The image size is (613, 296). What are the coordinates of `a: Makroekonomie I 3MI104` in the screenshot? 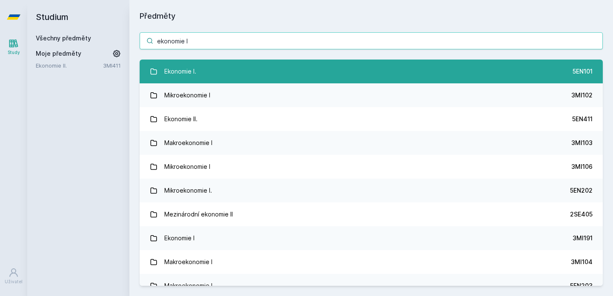 It's located at (371, 262).